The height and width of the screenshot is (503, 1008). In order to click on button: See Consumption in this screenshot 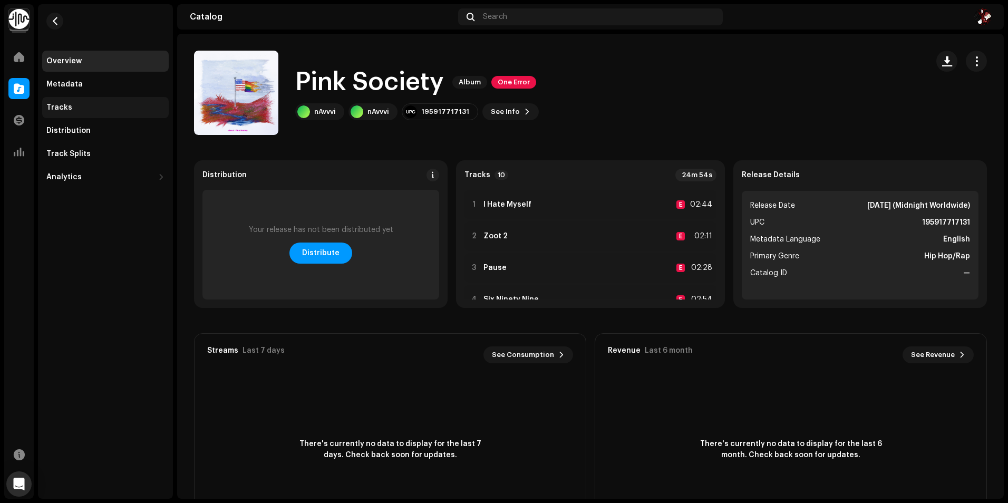, I will do `click(528, 355)`.